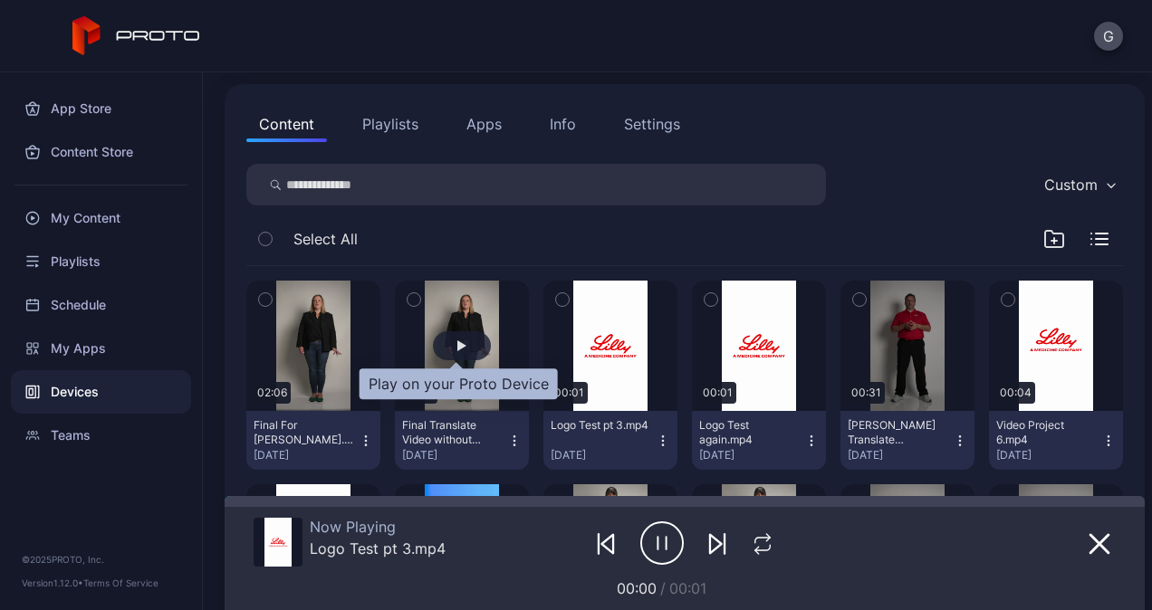  Describe the element at coordinates (101, 436) in the screenshot. I see `a: Teams` at that location.